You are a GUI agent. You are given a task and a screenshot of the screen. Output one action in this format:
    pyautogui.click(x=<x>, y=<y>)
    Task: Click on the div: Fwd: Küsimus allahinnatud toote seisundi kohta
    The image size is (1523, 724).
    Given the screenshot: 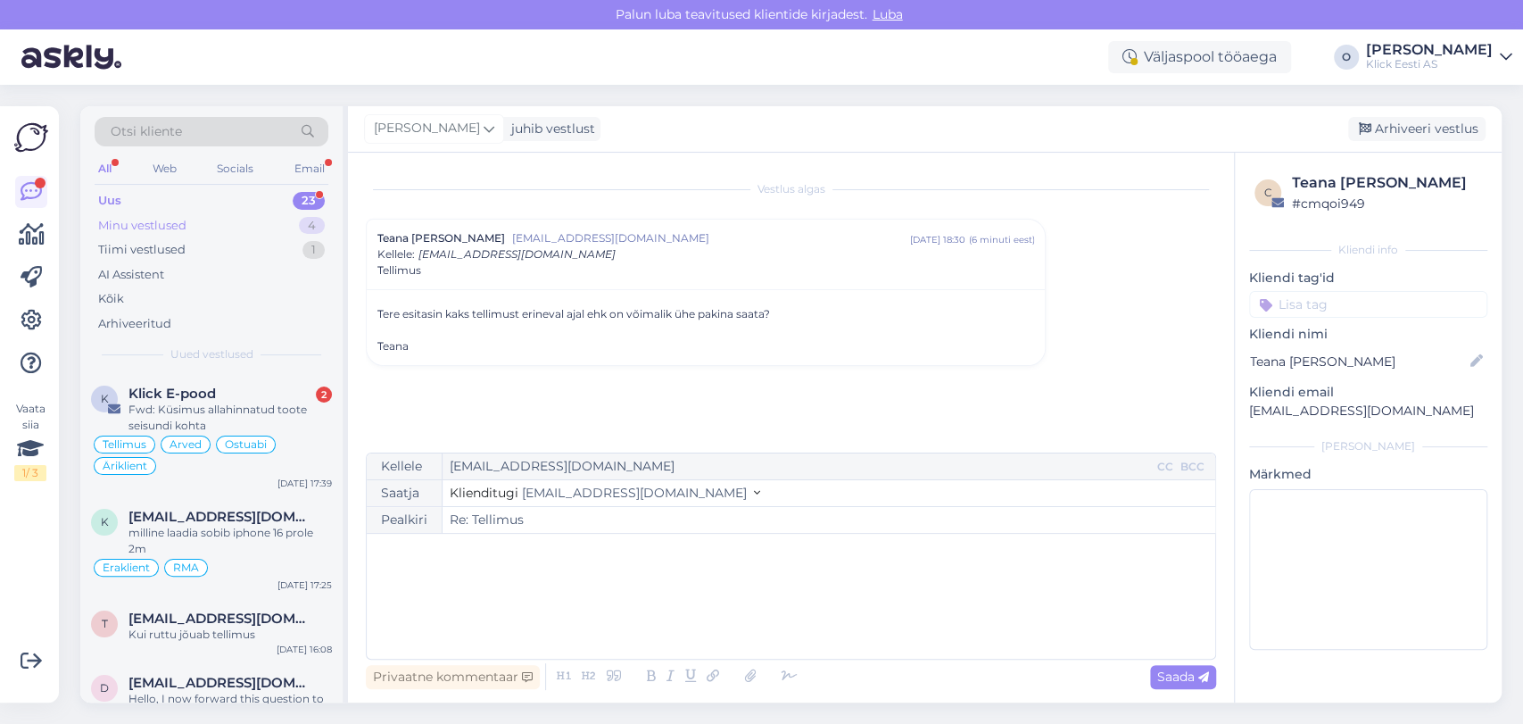 What is the action you would take?
    pyautogui.click(x=230, y=418)
    